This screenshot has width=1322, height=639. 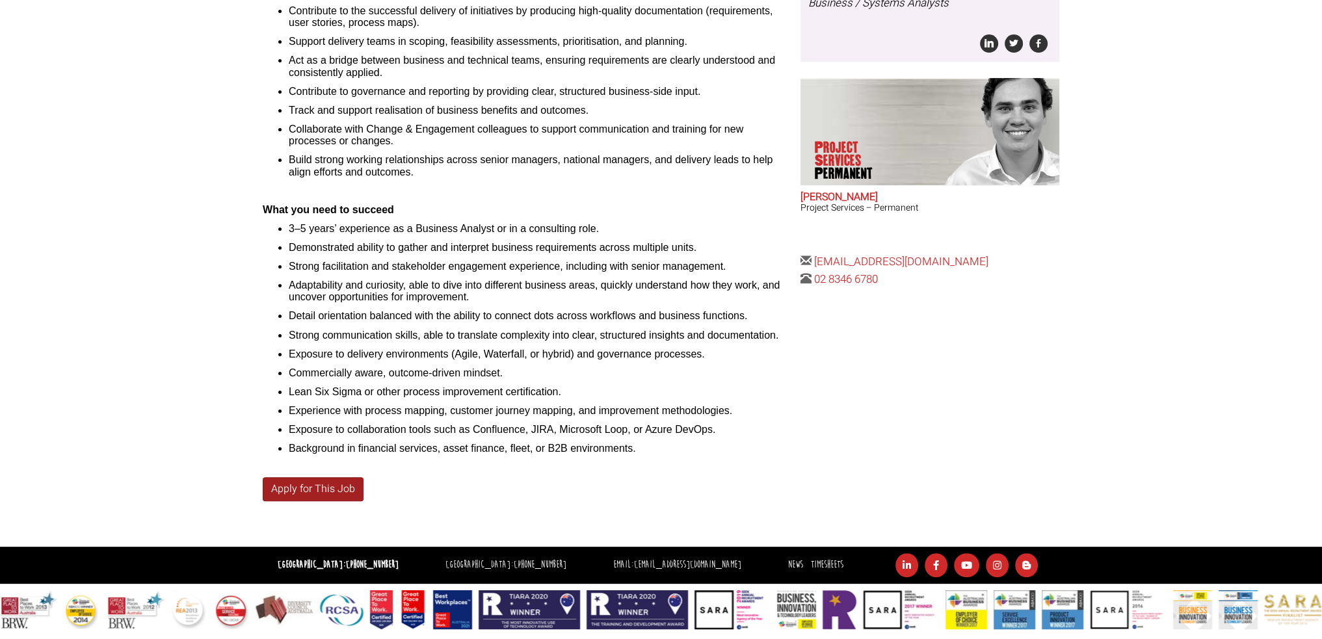 I want to click on span: Permanent, so click(x=859, y=174).